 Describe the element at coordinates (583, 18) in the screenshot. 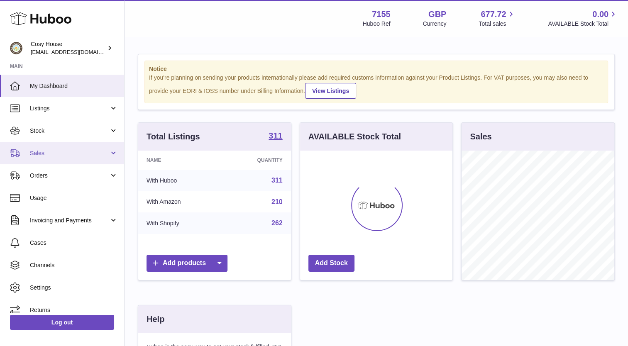

I see `a: 0.00 AVAILABLE Stock Total` at that location.